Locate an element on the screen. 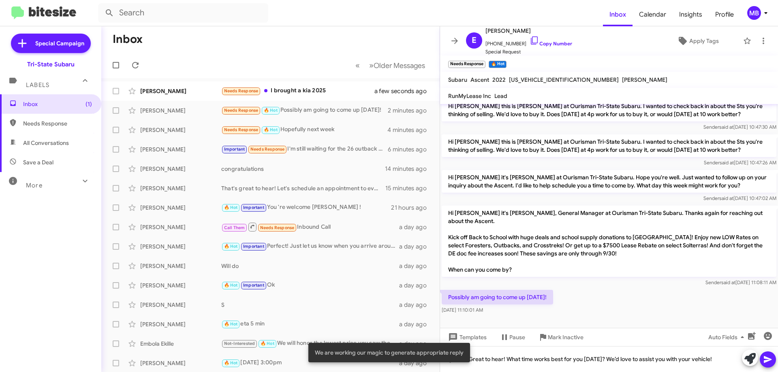 The height and width of the screenshot is (372, 778). div: 15 minutes ago is located at coordinates (409, 188).